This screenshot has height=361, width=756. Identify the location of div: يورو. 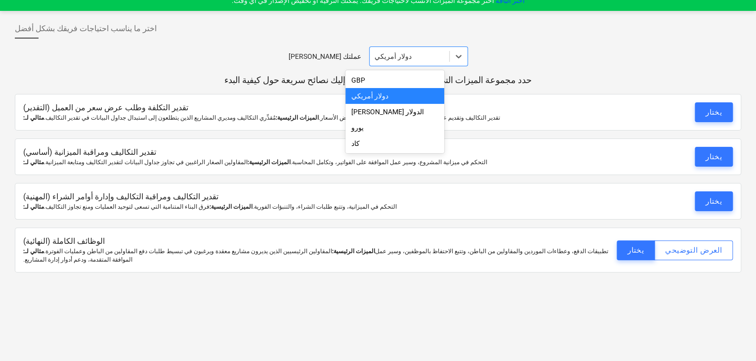
(395, 127).